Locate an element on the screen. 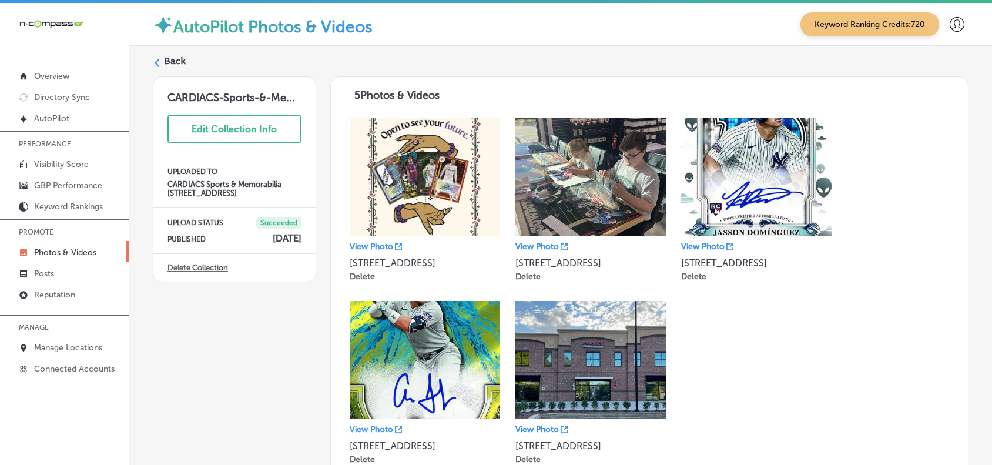  button: Edit Collection Info is located at coordinates (234, 129).